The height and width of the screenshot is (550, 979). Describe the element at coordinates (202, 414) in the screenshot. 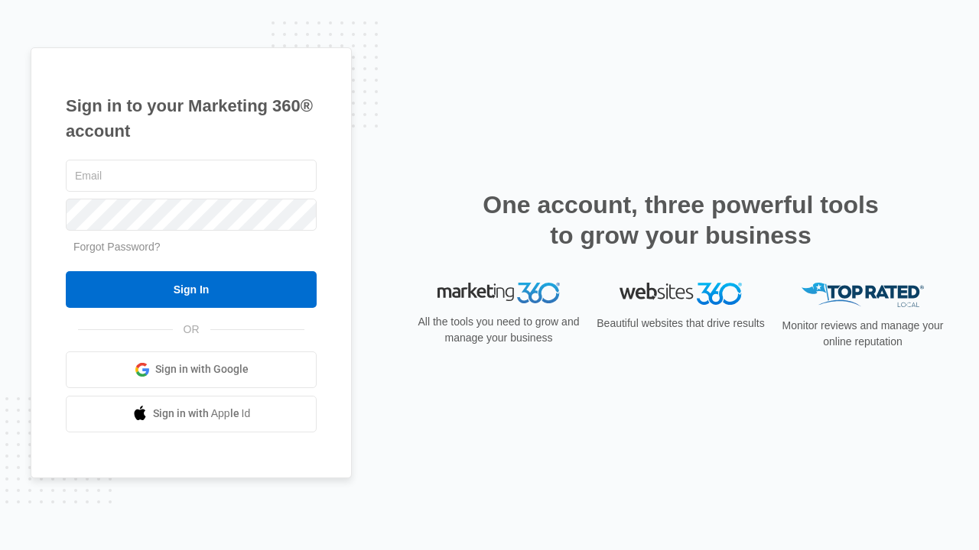

I see `span: Sign in with Apple Id` at that location.